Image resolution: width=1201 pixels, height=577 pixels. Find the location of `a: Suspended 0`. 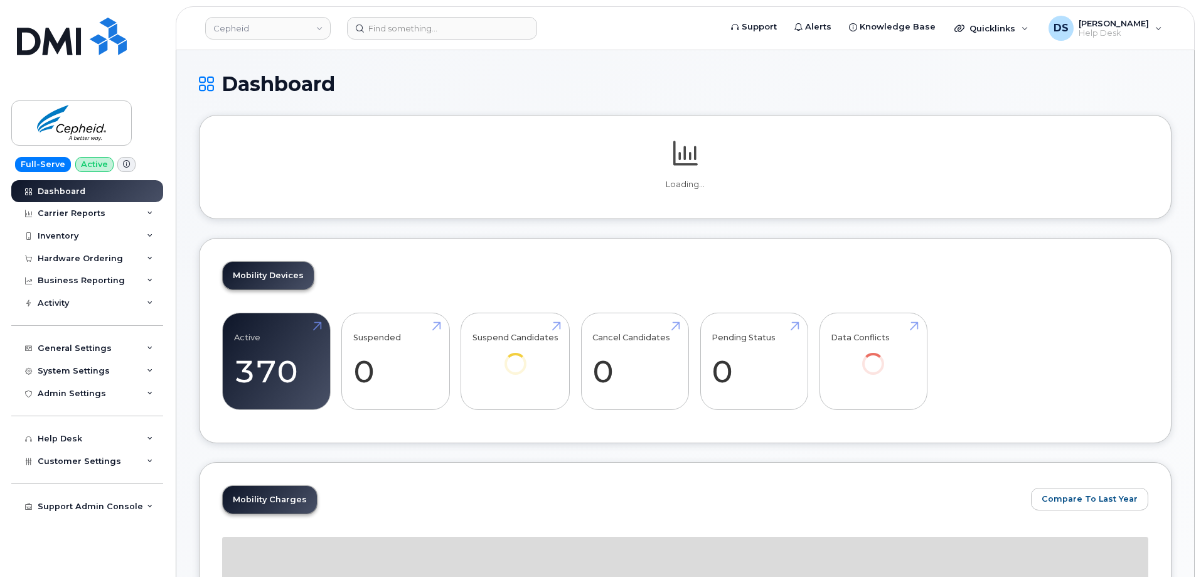

a: Suspended 0 is located at coordinates (395, 361).